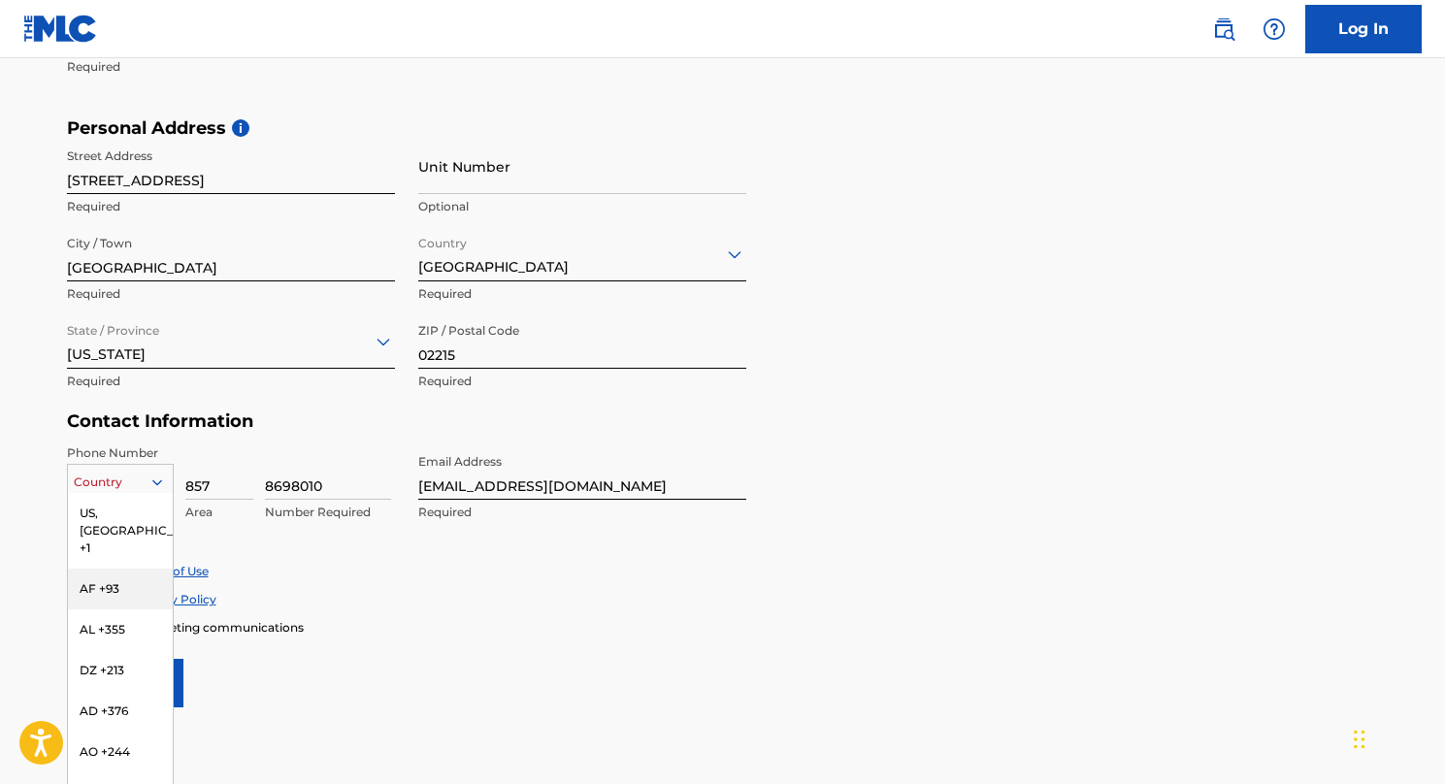 The image size is (1445, 784). Describe the element at coordinates (175, 599) in the screenshot. I see `a: Privacy Policy` at that location.